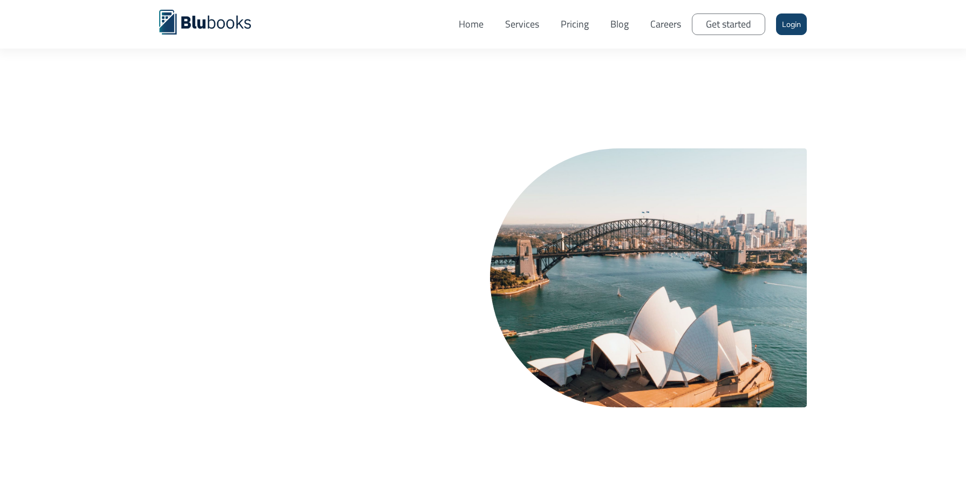 This screenshot has height=491, width=966. Describe the element at coordinates (213, 21) in the screenshot. I see `a: home` at that location.